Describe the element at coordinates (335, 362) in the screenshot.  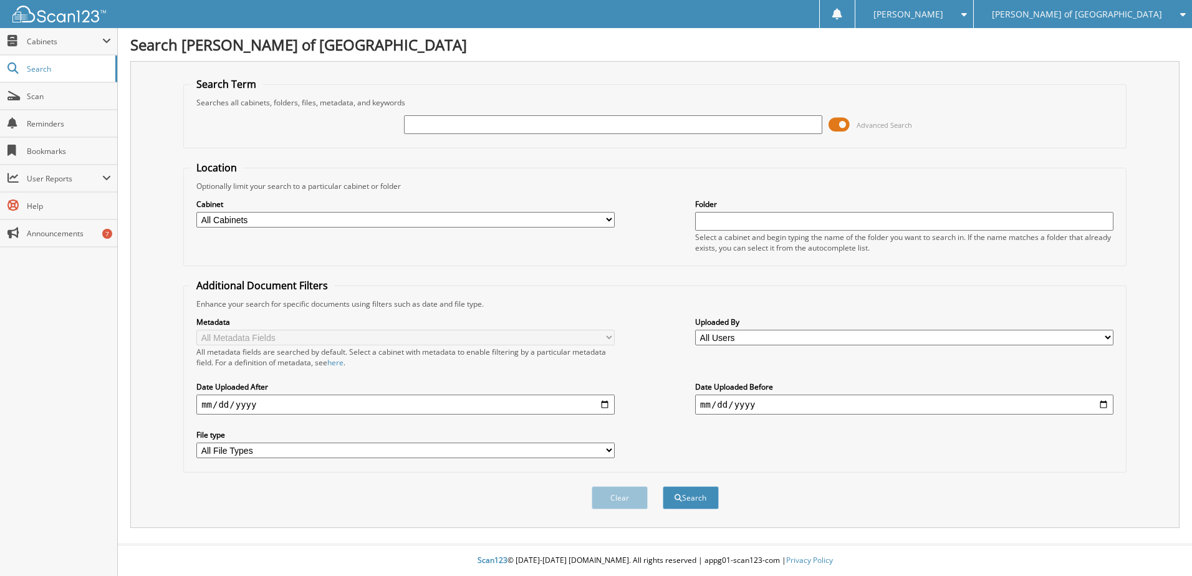
I see `a: here` at that location.